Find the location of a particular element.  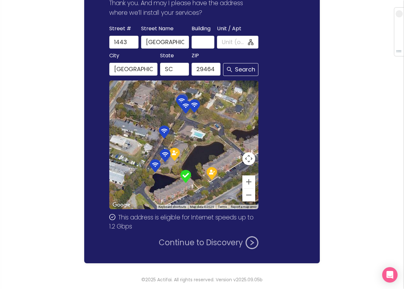

button: Search is located at coordinates (241, 69).